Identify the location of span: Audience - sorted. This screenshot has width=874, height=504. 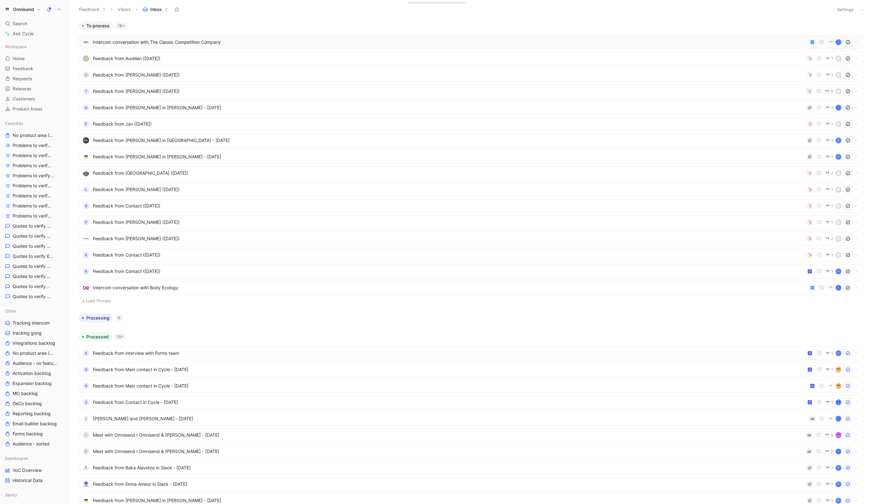
(31, 444).